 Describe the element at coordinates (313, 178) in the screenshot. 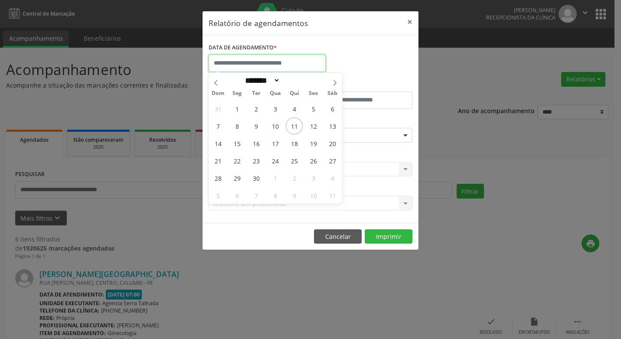

I see `span: Outubro 3, 2025` at that location.